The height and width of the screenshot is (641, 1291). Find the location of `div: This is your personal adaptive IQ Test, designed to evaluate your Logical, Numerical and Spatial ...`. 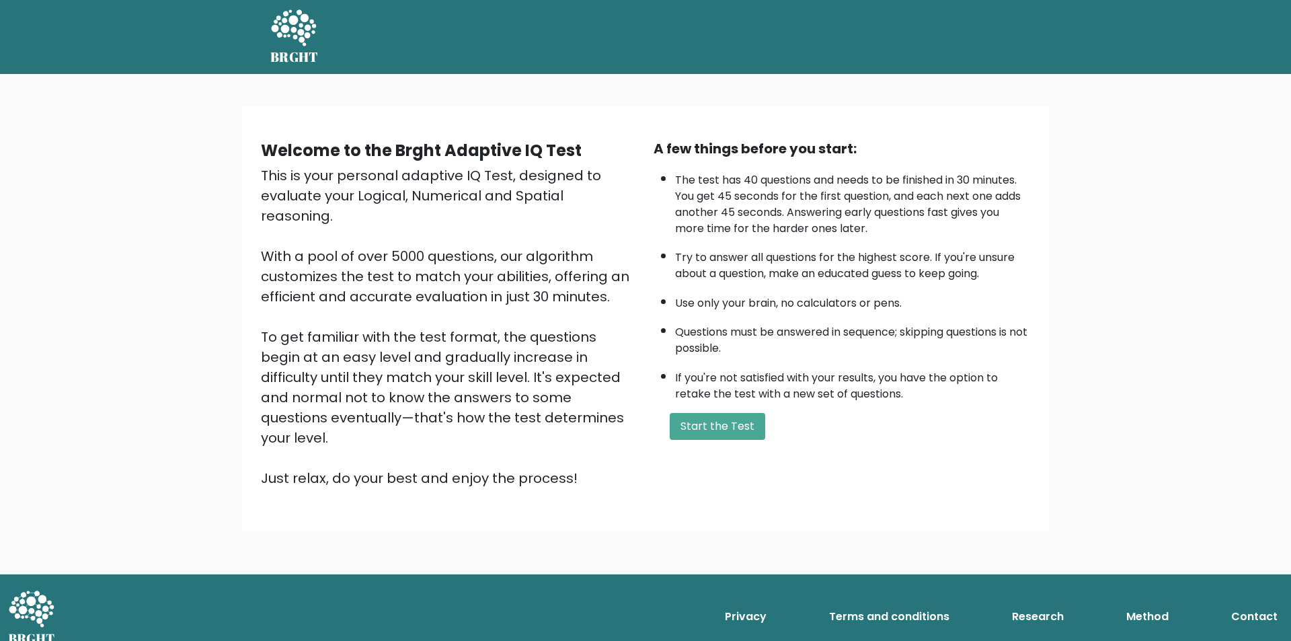

div: This is your personal adaptive IQ Test, designed to evaluate your Logical, Numerical and Spatial ... is located at coordinates (449, 327).